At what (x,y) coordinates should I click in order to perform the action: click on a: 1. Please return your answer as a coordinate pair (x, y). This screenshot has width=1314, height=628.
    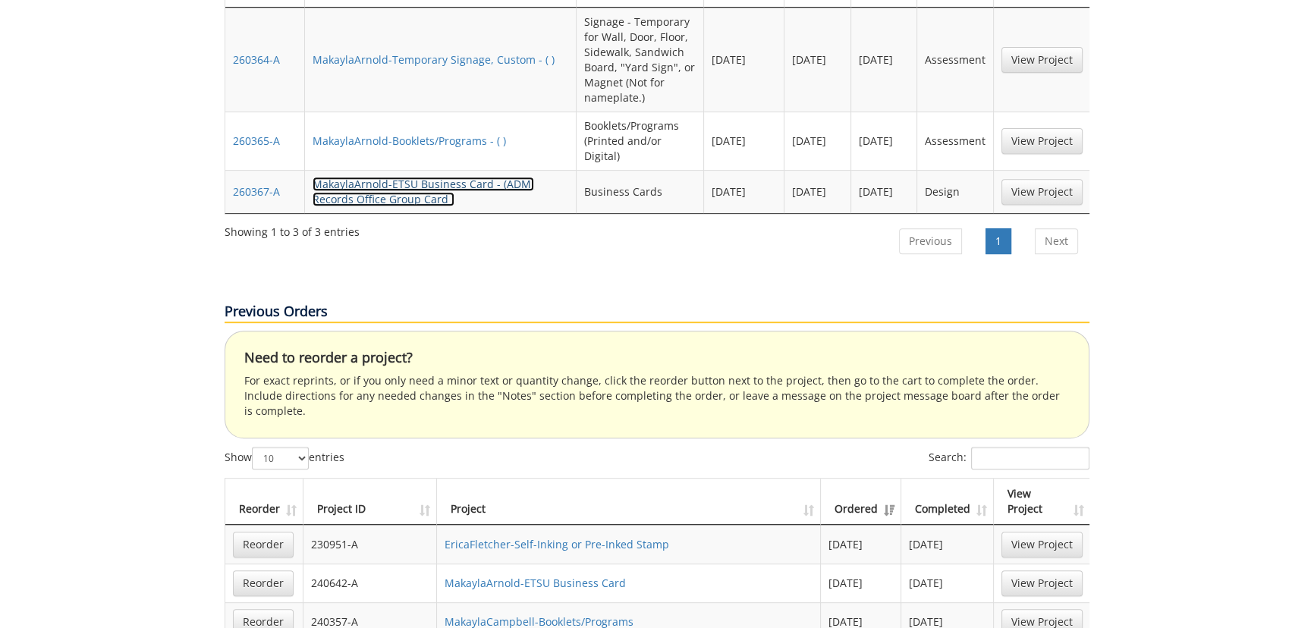
    Looking at the image, I should click on (998, 241).